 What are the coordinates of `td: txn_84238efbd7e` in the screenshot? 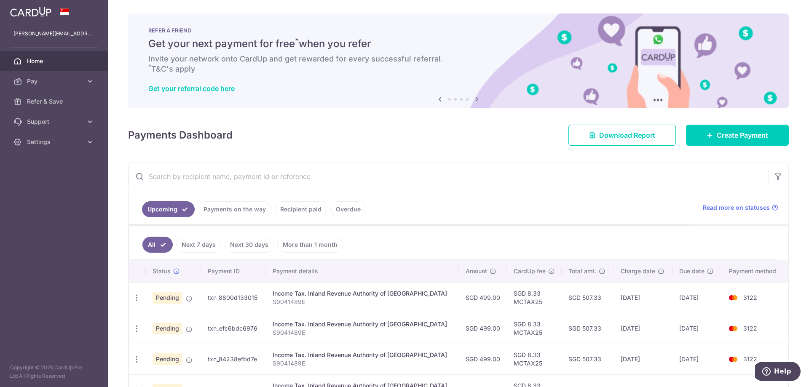 It's located at (233, 359).